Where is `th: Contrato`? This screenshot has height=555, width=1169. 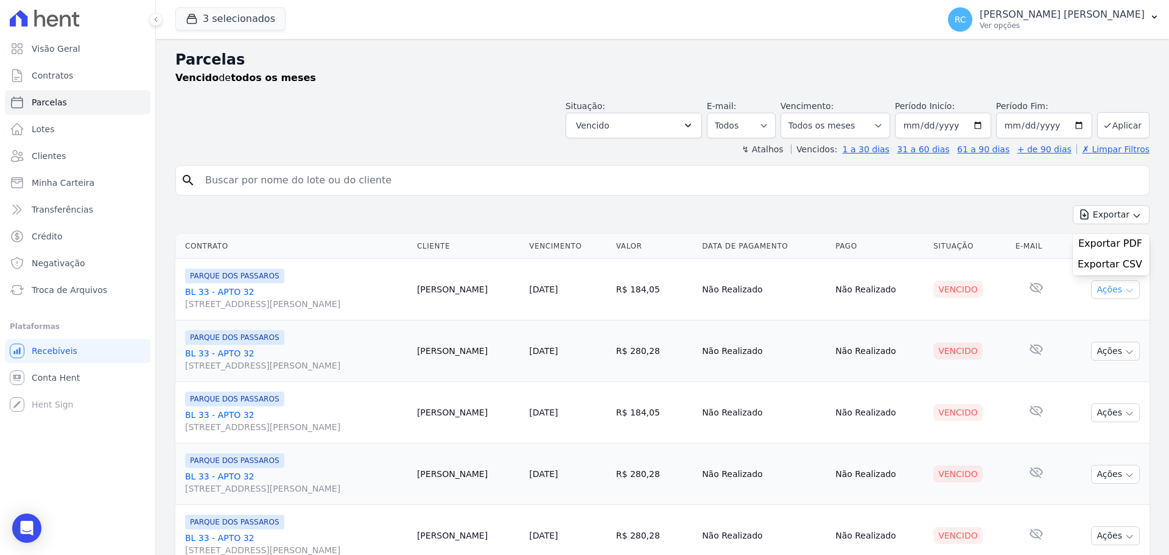 th: Contrato is located at coordinates (294, 246).